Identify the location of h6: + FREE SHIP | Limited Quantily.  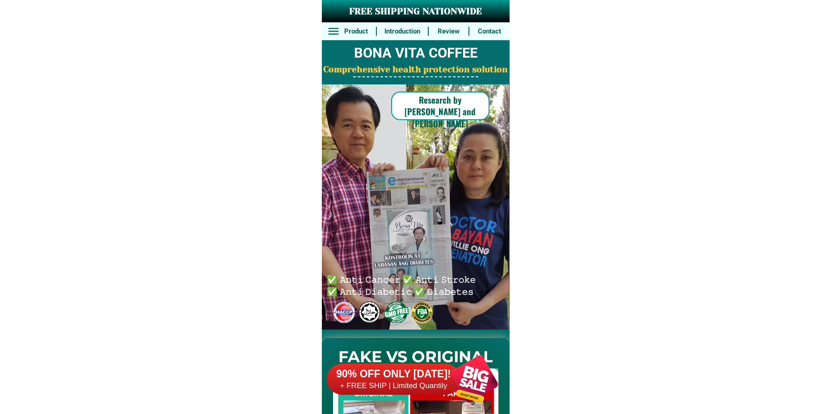
(394, 386).